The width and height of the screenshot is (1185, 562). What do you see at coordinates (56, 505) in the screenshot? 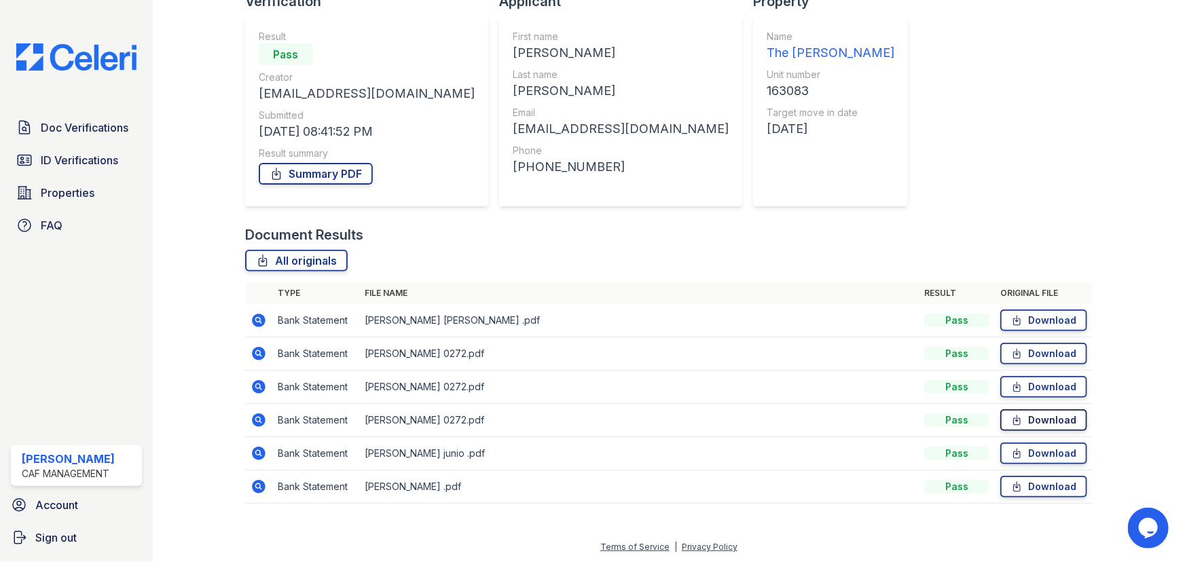
I see `span: Account` at bounding box center [56, 505].